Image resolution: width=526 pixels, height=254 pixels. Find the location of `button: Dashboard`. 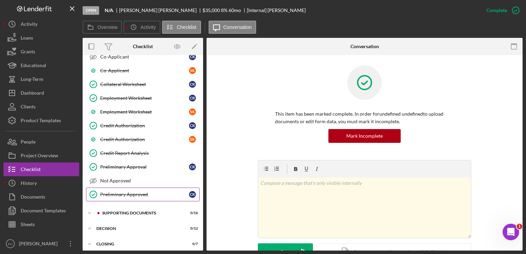

button: Dashboard is located at coordinates (41, 93).